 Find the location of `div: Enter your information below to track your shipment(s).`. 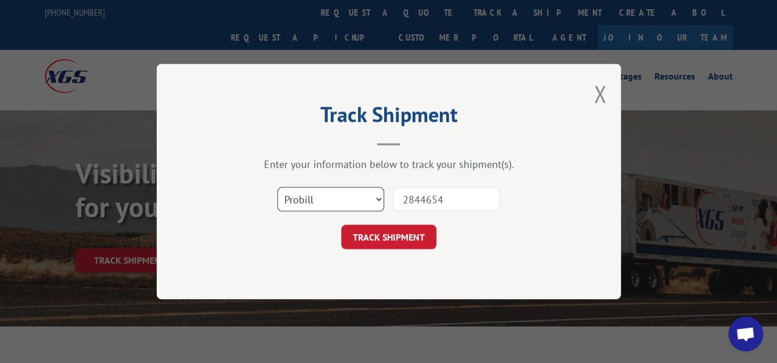

div: Enter your information below to track your shipment(s). is located at coordinates (389, 164).